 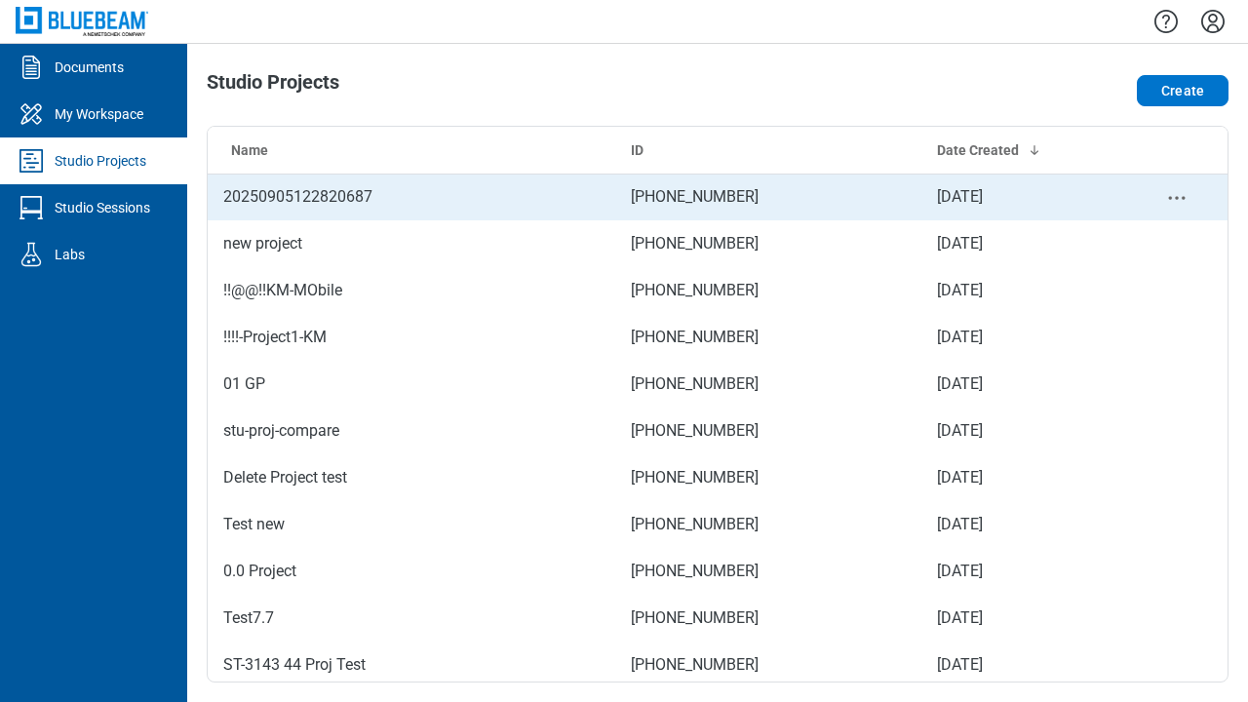 I want to click on svg: Labs, so click(x=31, y=255).